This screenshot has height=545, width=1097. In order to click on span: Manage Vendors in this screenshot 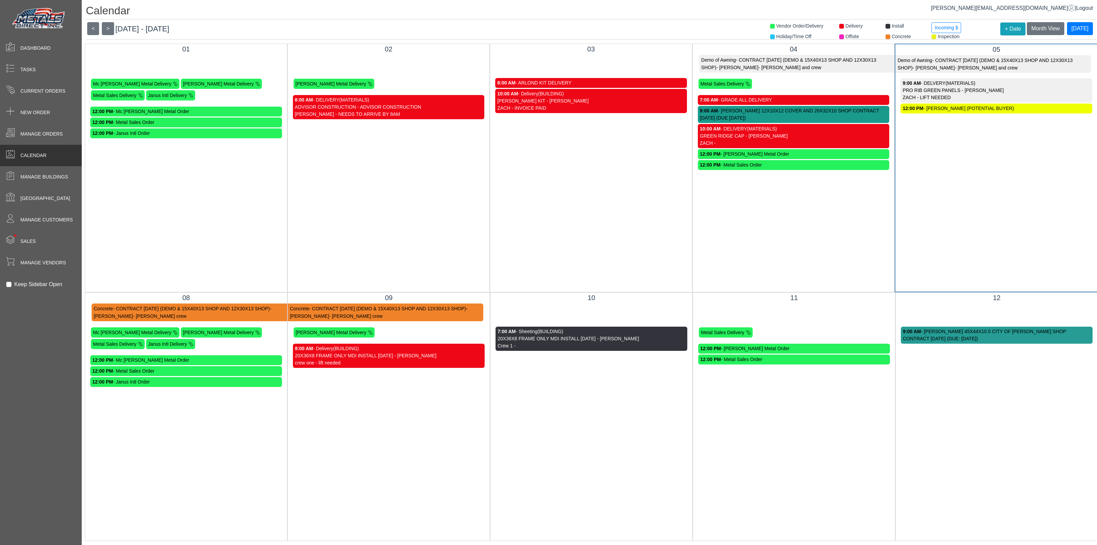, I will do `click(43, 263)`.